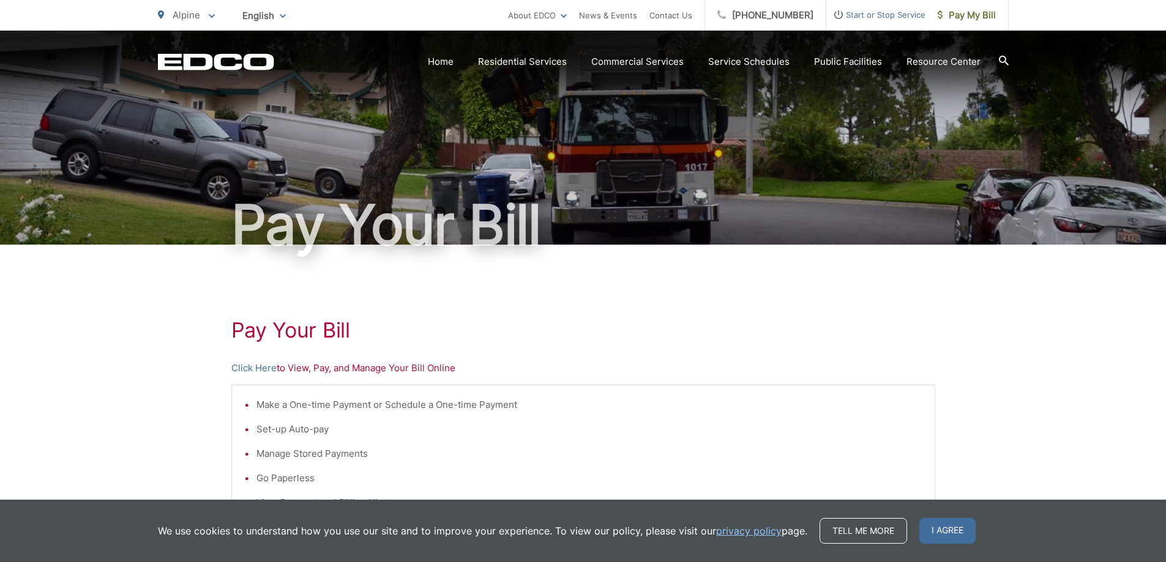  I want to click on a: Click Here, so click(254, 368).